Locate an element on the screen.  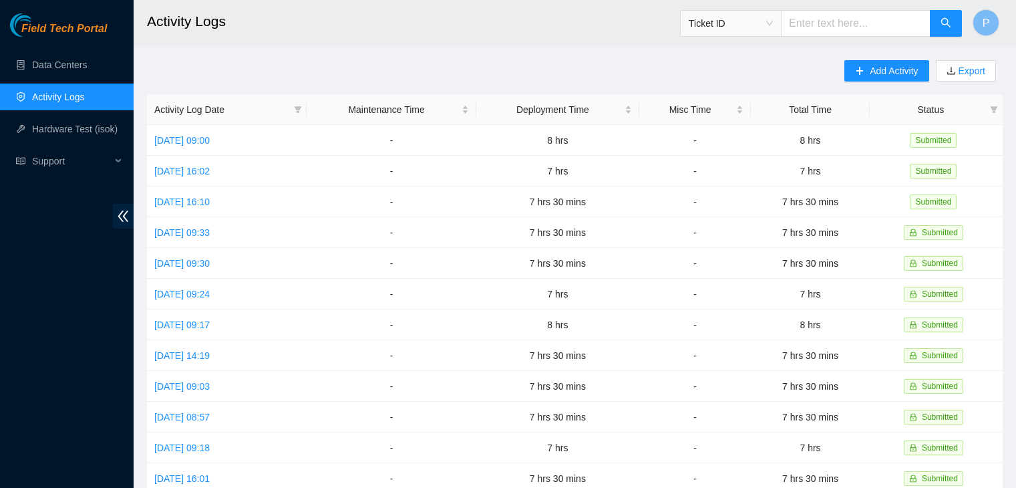
span: Ticket ID is located at coordinates (731, 23).